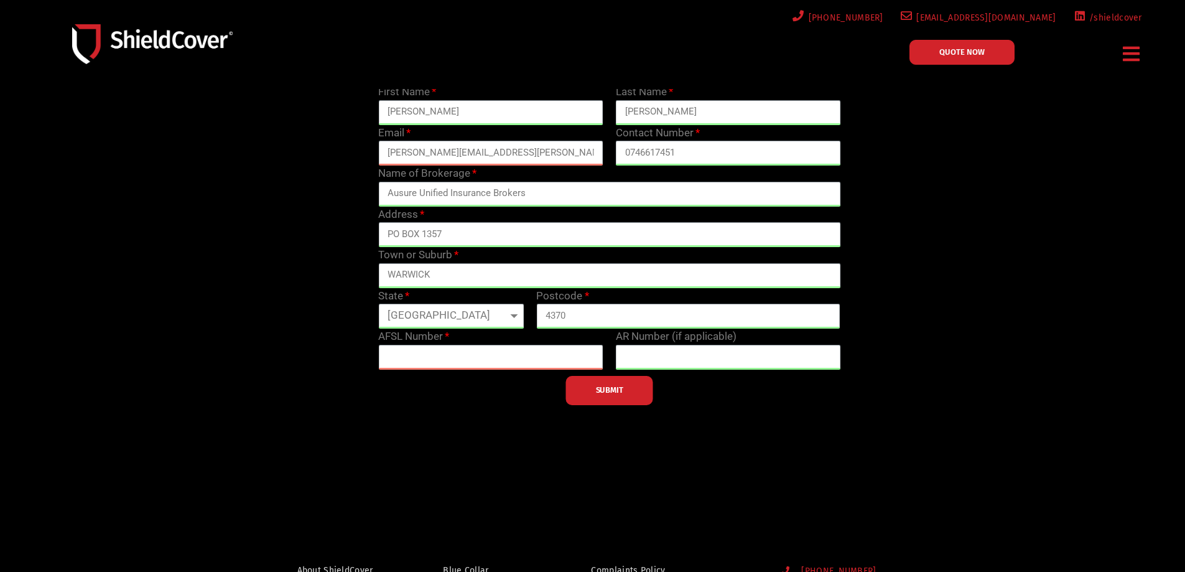  I want to click on label: AR Number (if applicable), so click(676, 337).